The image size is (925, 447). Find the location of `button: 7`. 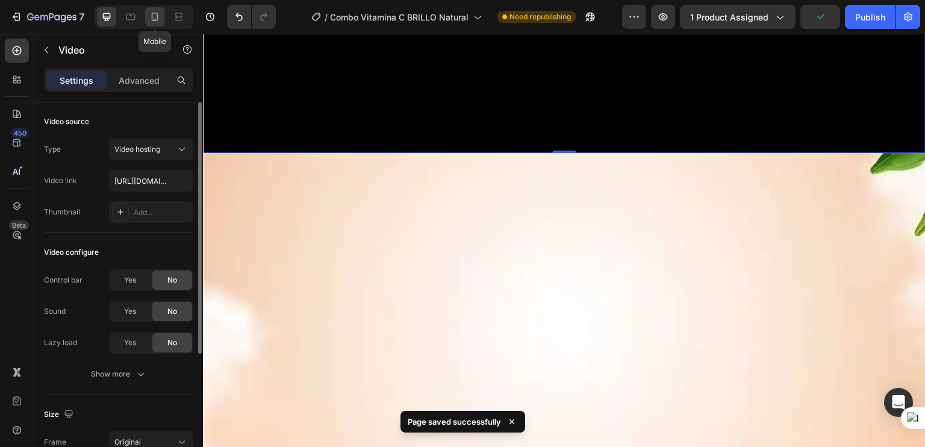

button: 7 is located at coordinates (47, 17).